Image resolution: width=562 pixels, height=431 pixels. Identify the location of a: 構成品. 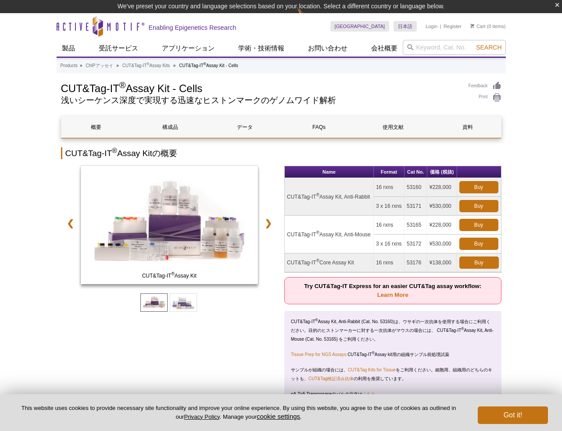
(170, 127).